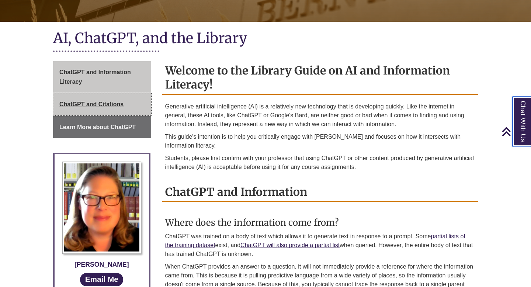  What do you see at coordinates (515, 131) in the screenshot?
I see `a: Back to Top` at bounding box center [515, 131].